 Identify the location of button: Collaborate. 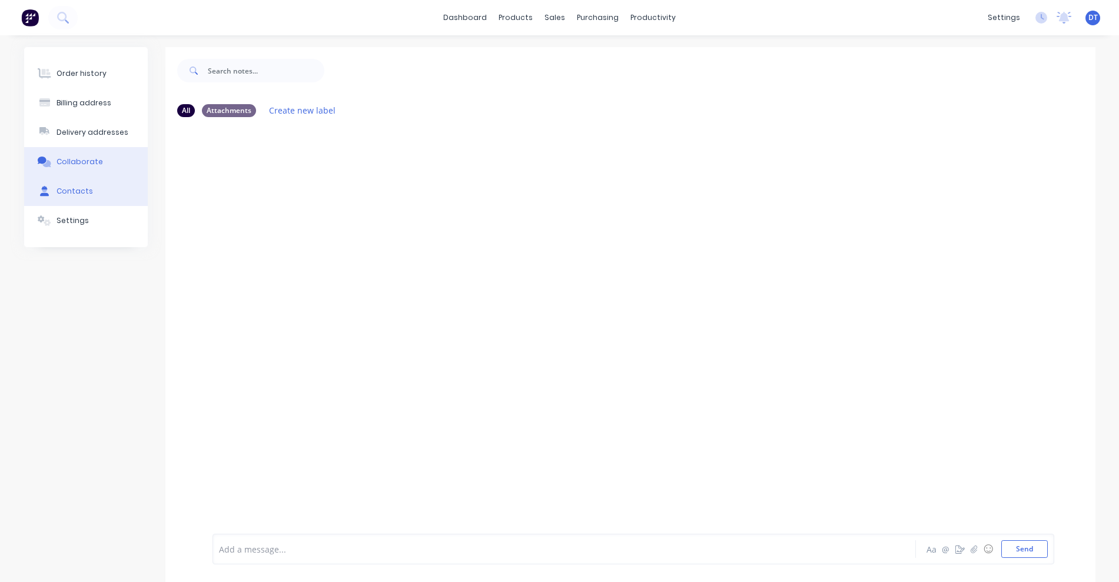
(86, 162).